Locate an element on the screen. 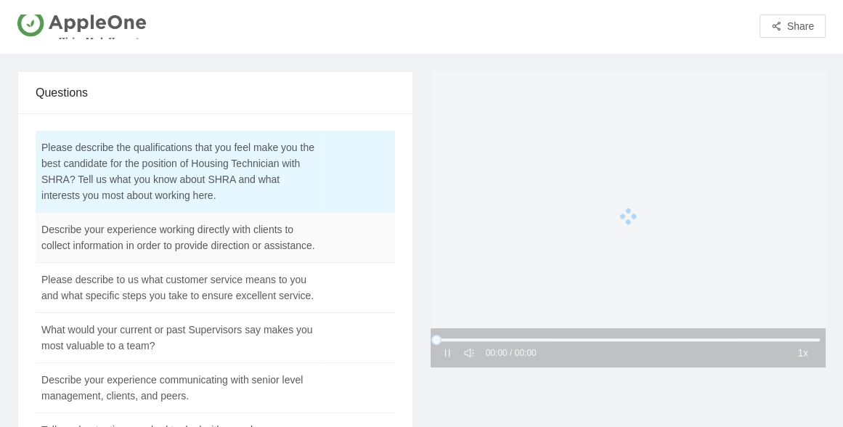  img: AppleOne US is located at coordinates (81, 28).